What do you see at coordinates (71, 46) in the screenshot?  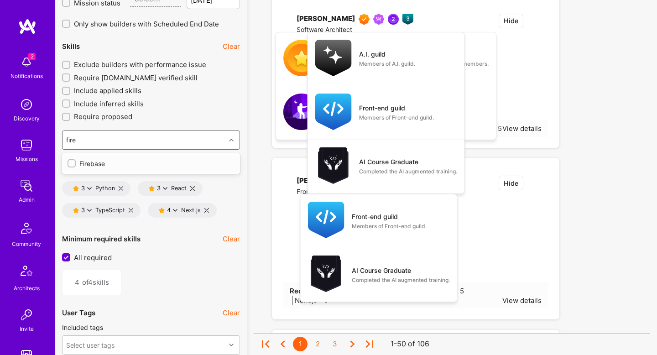 I see `div: Skills` at bounding box center [71, 46].